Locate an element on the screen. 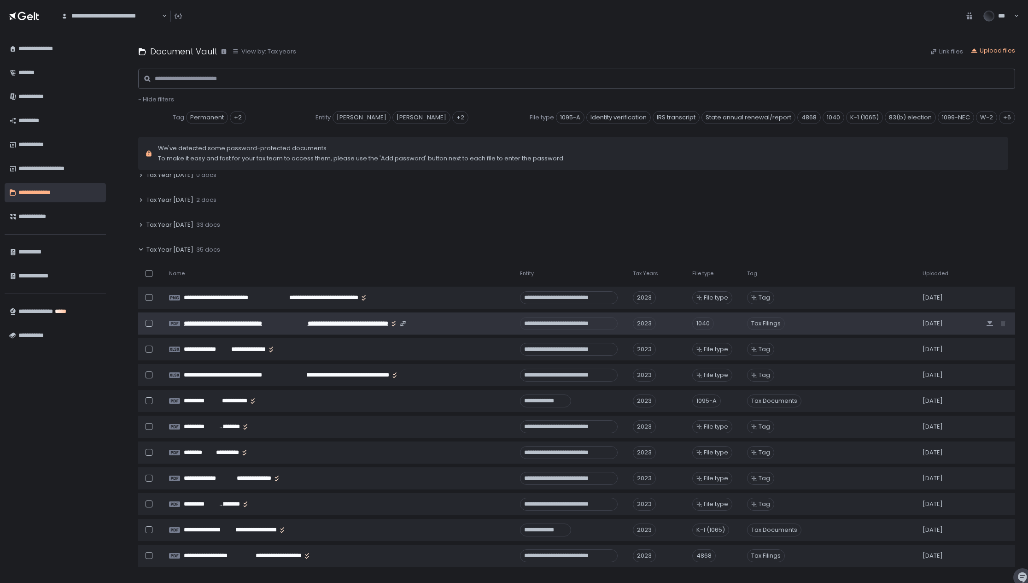 This screenshot has width=1028, height=583. span: Identity verification is located at coordinates (619, 117).